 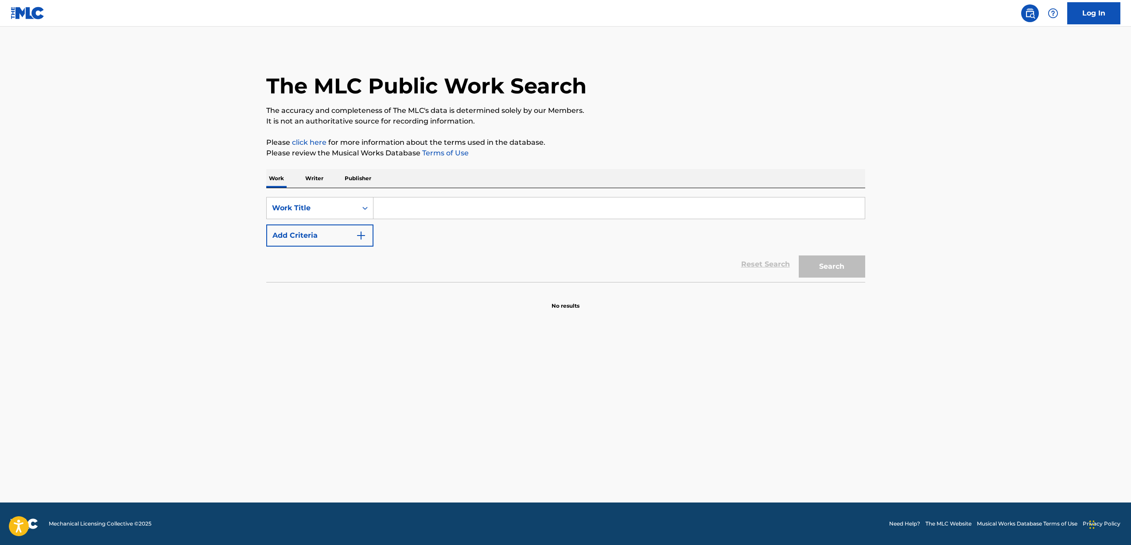 I want to click on p: Publisher, so click(x=358, y=179).